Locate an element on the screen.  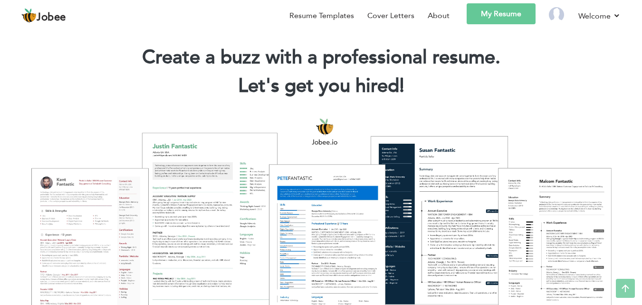
img: jobee.io is located at coordinates (29, 16).